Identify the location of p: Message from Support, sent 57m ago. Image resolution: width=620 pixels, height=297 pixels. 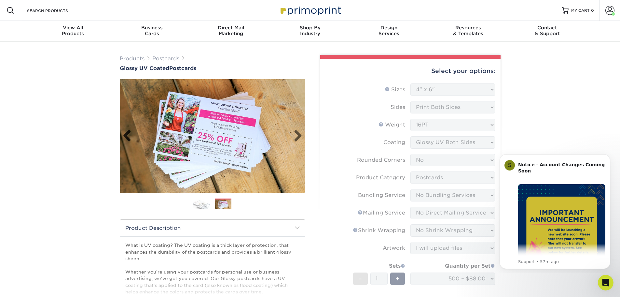
(72, 113).